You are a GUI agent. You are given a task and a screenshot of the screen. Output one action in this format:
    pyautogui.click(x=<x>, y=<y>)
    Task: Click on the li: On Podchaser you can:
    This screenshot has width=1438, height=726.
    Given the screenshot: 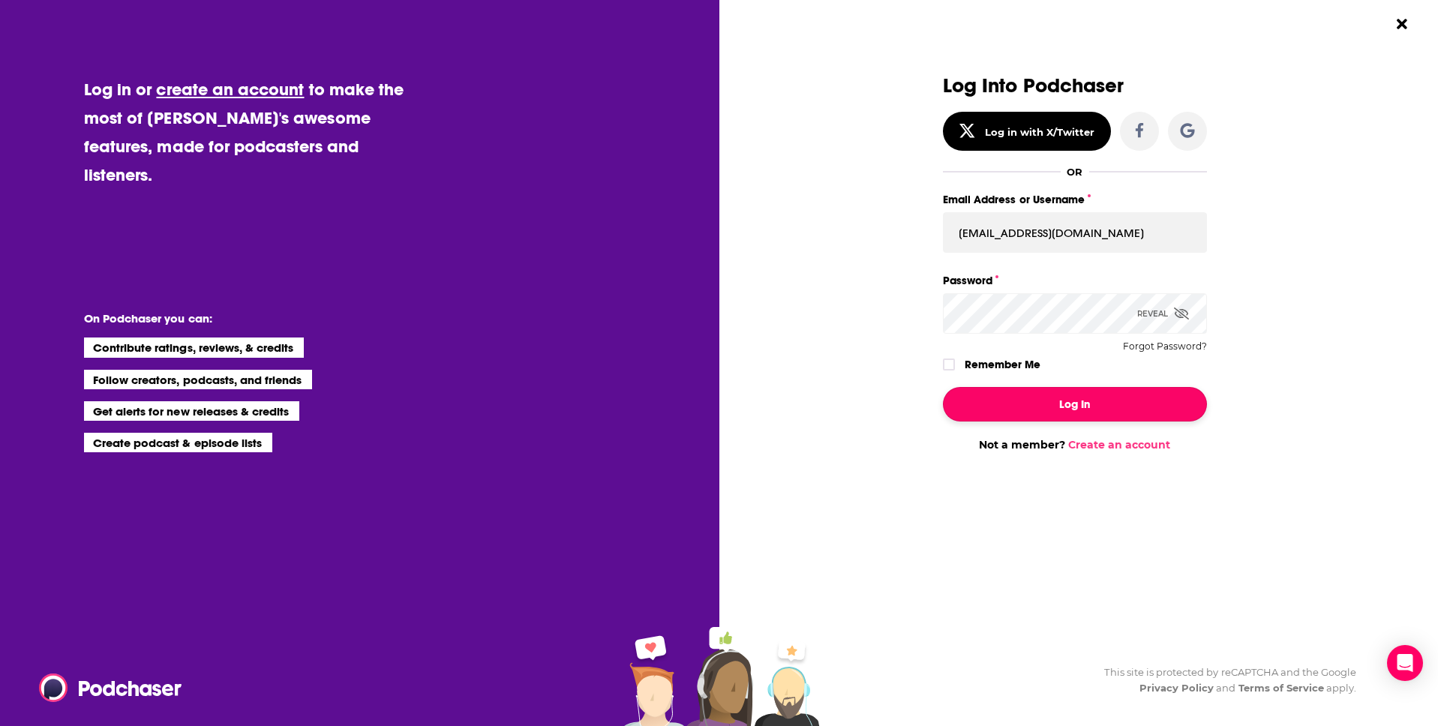 What is the action you would take?
    pyautogui.click(x=234, y=318)
    